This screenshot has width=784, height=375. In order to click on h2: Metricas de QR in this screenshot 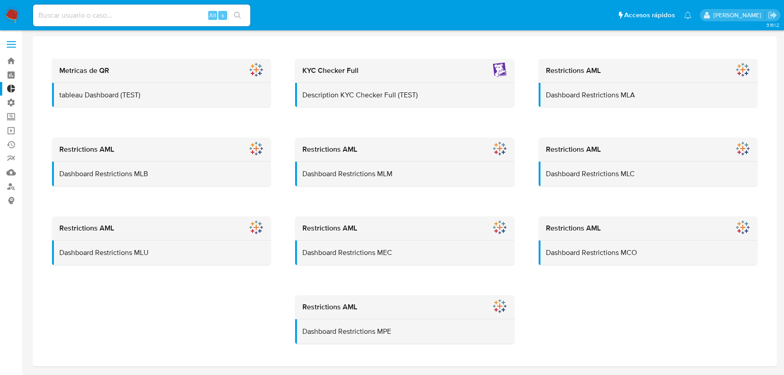, I will do `click(162, 71)`.